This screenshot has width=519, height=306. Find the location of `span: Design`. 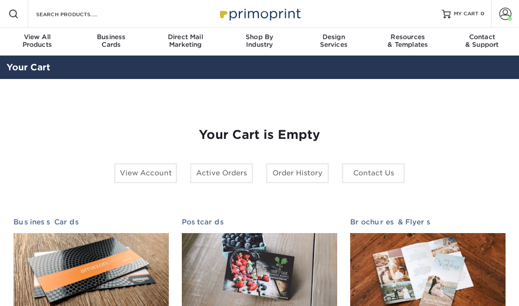

span: Design is located at coordinates (333, 37).